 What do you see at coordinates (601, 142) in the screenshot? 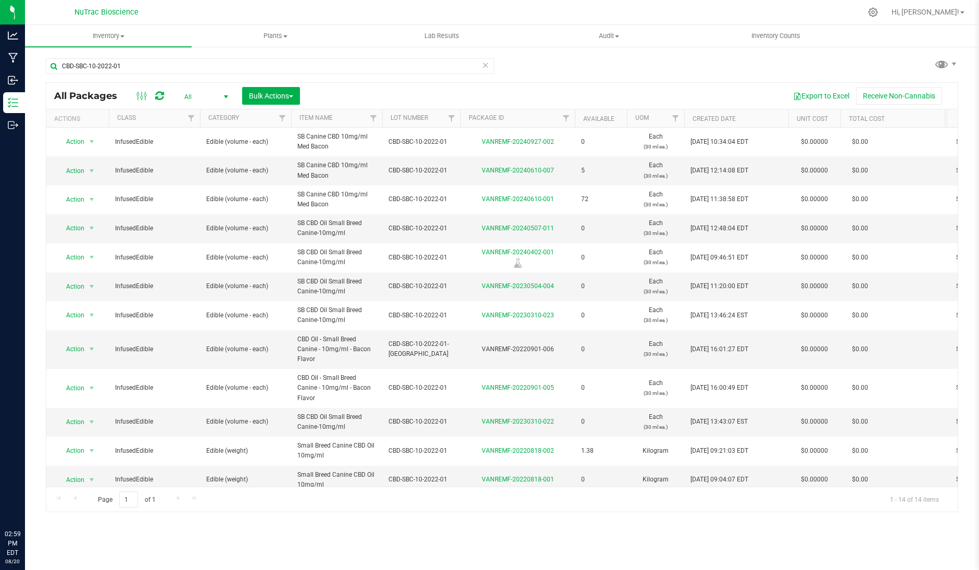
I see `span: 0` at bounding box center [601, 142].